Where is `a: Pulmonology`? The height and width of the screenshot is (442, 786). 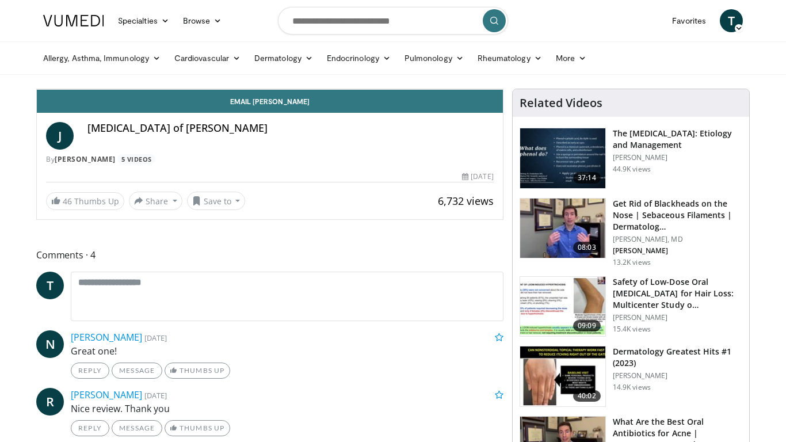 a: Pulmonology is located at coordinates (434, 58).